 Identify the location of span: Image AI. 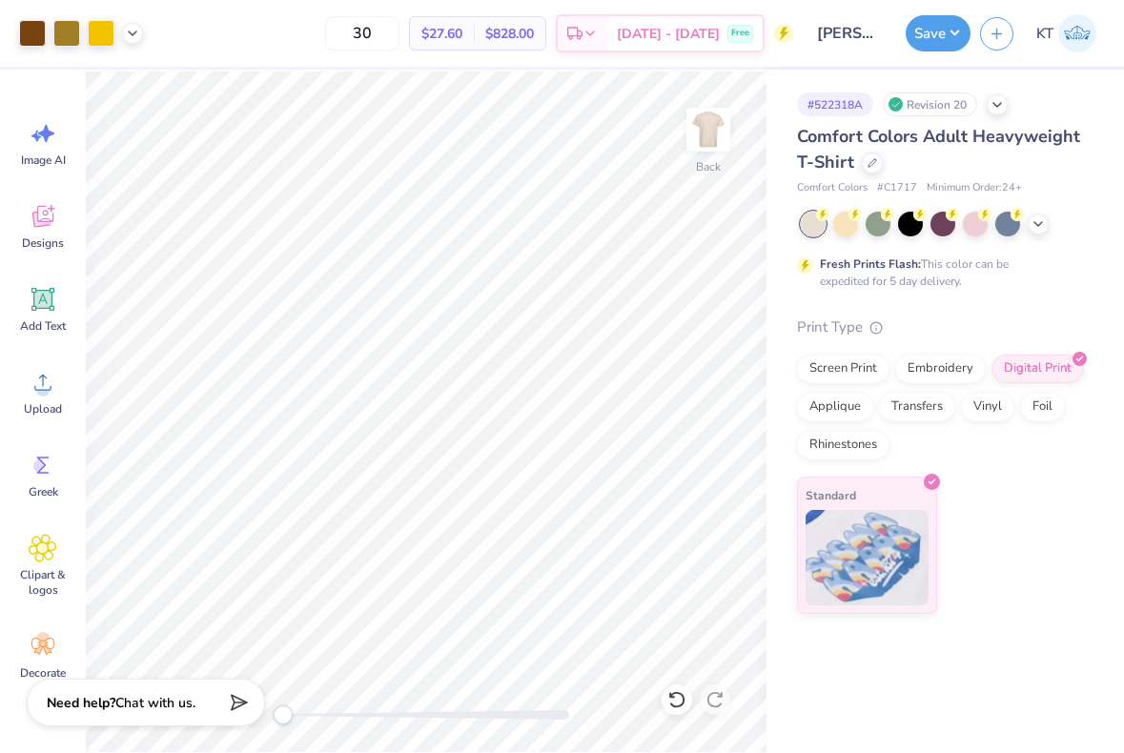
(43, 160).